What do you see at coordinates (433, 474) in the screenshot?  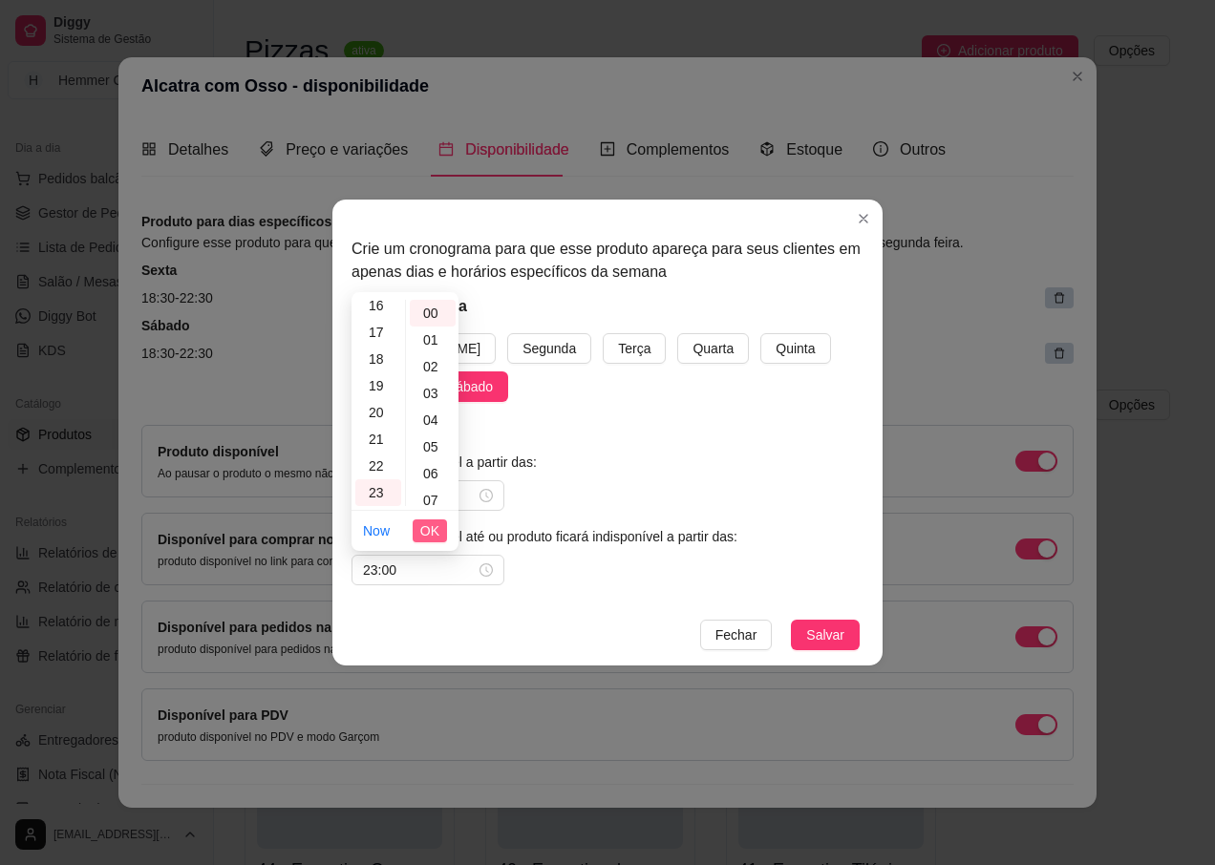 I see `div: 06` at bounding box center [433, 474].